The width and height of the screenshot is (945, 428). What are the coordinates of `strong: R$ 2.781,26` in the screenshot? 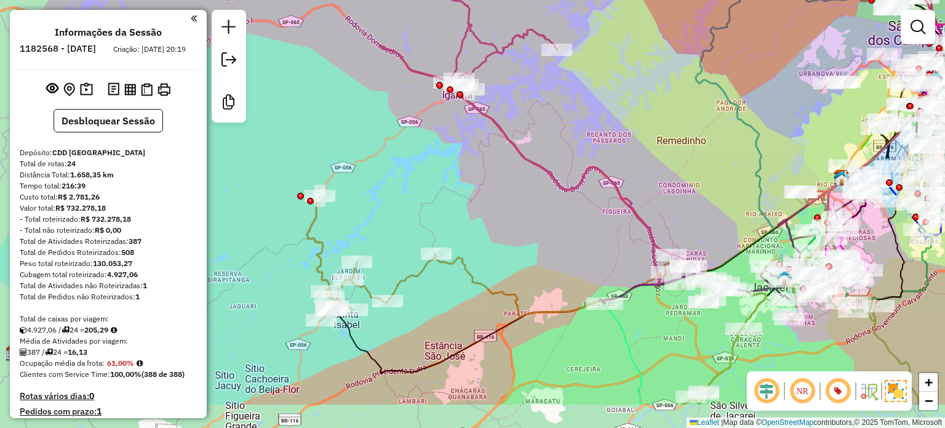 It's located at (79, 196).